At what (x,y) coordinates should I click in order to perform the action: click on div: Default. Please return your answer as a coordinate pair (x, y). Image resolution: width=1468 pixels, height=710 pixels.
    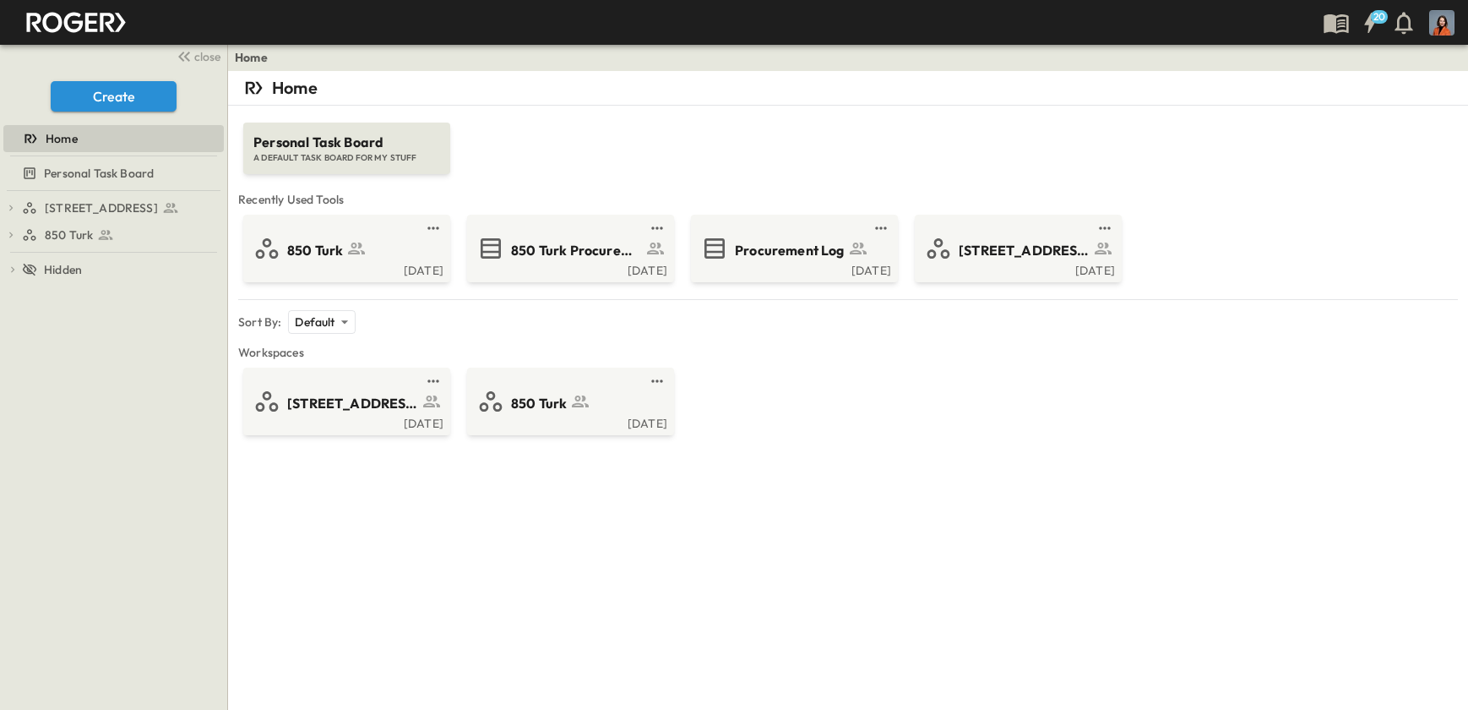
    Looking at the image, I should click on (321, 322).